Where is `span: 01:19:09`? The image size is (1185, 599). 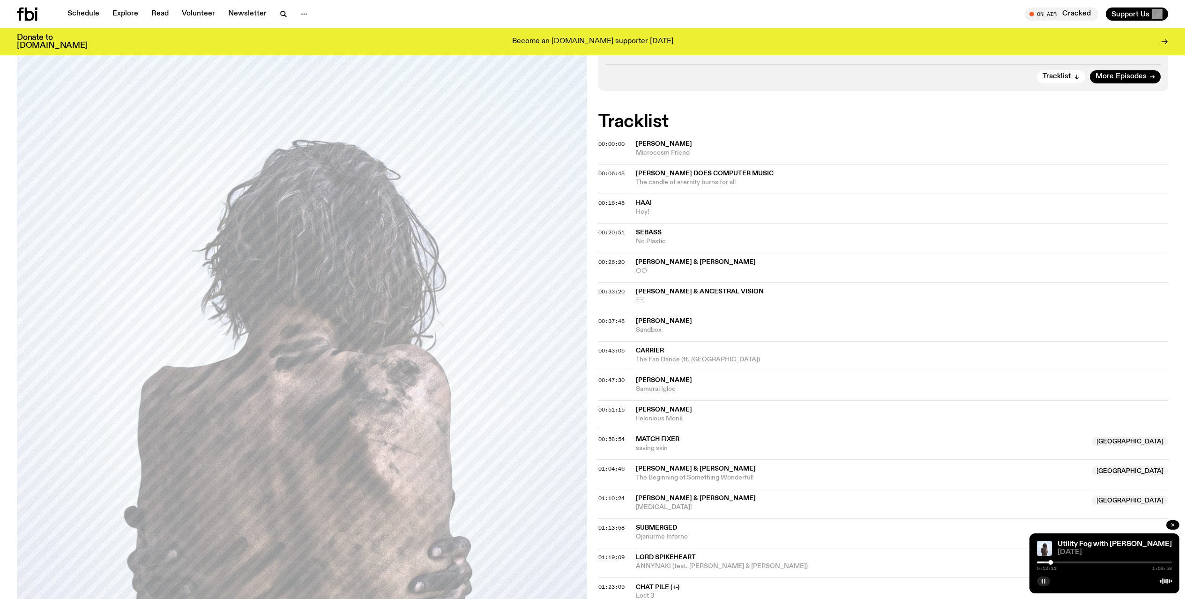 span: 01:19:09 is located at coordinates (611, 557).